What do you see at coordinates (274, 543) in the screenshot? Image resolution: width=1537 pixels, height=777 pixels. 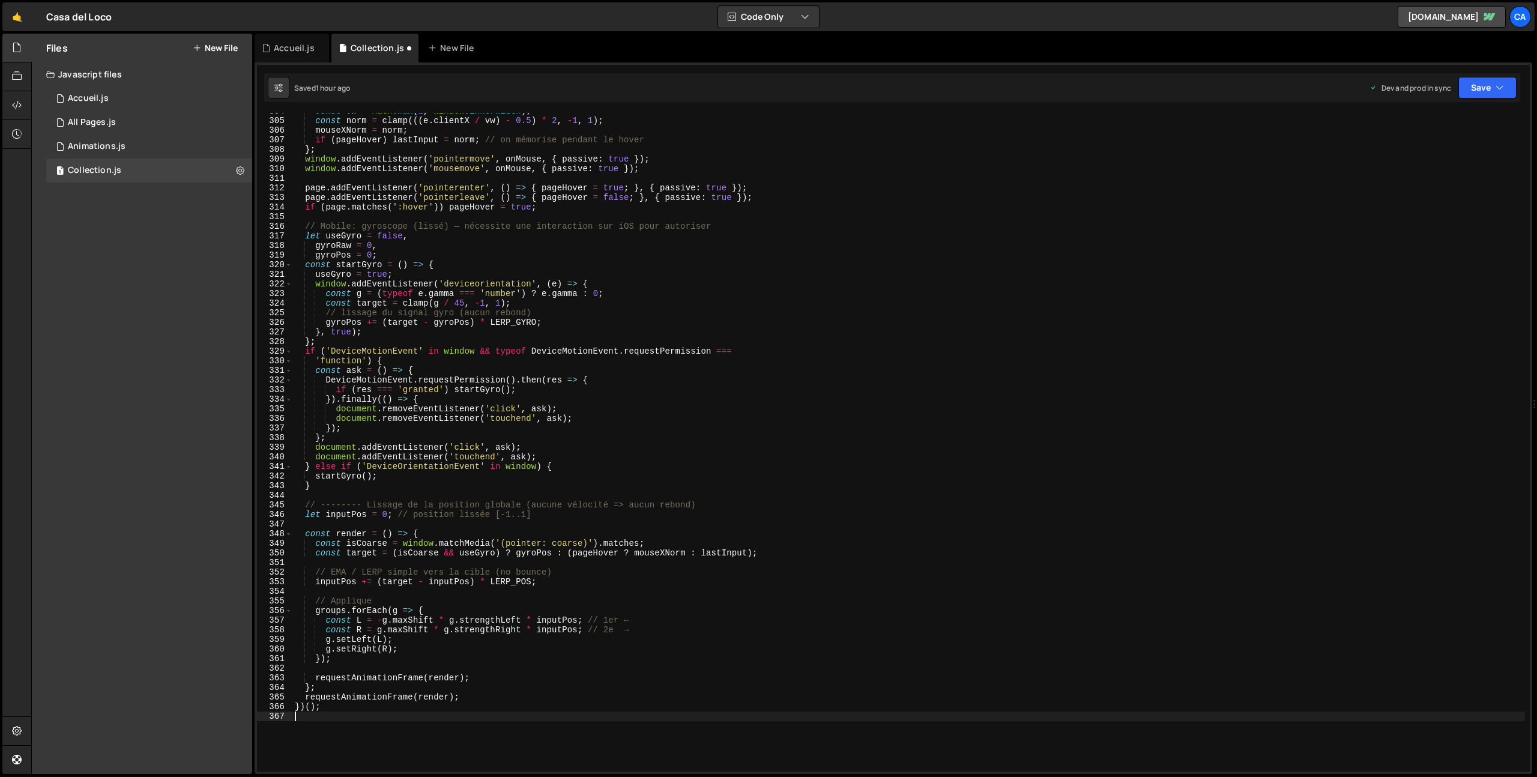 I see `div: 349` at bounding box center [274, 543].